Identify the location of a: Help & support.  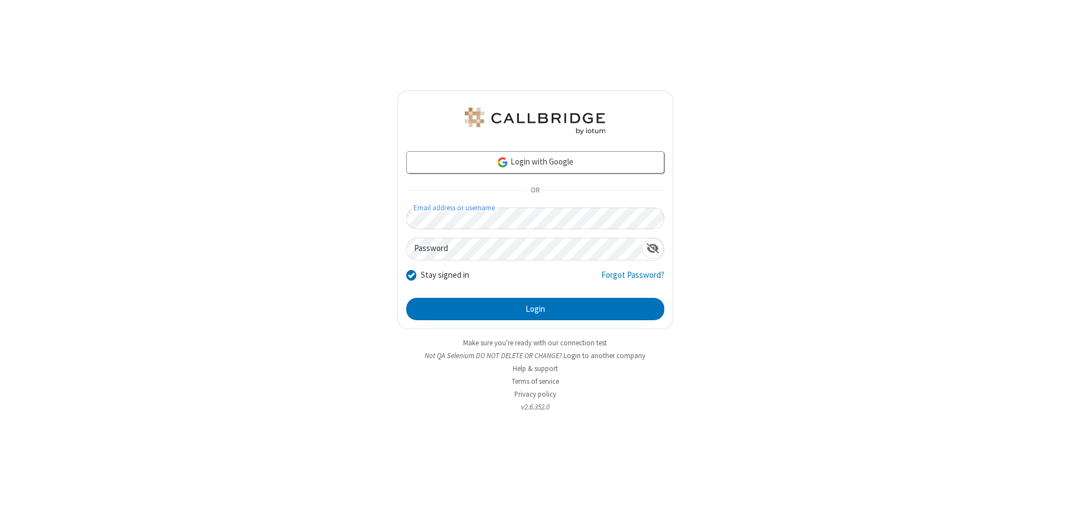
(535, 368).